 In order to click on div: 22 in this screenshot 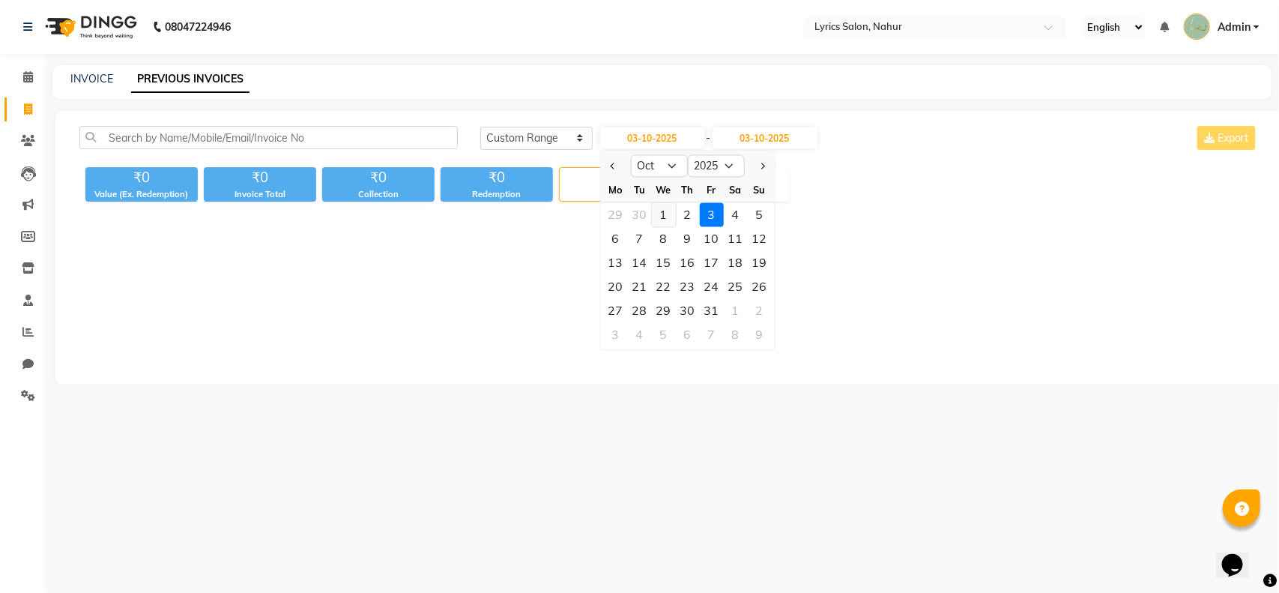, I will do `click(664, 287)`.